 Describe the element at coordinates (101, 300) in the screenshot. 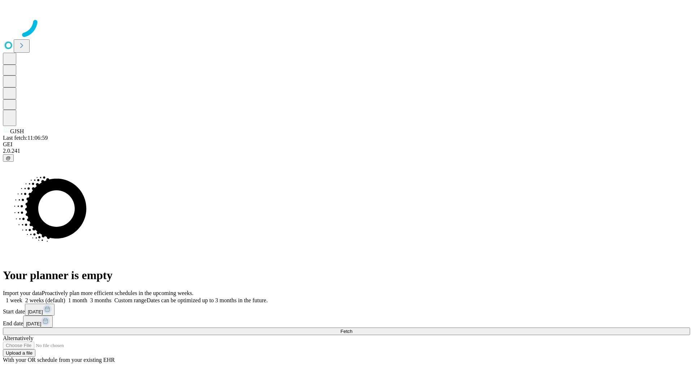

I see `span: 3 months` at that location.